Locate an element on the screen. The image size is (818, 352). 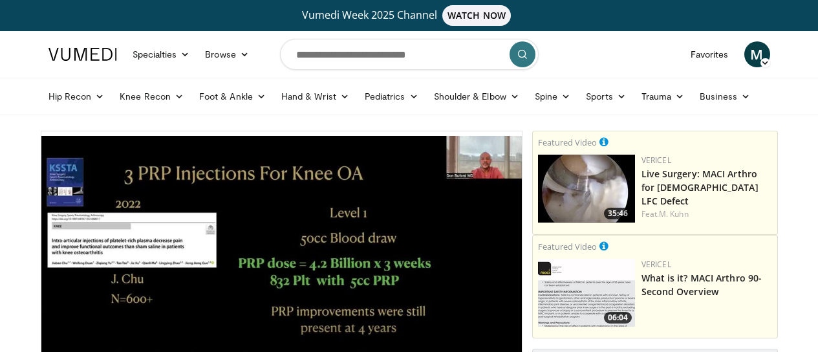
input: Search topics, interventions is located at coordinates (409, 54).